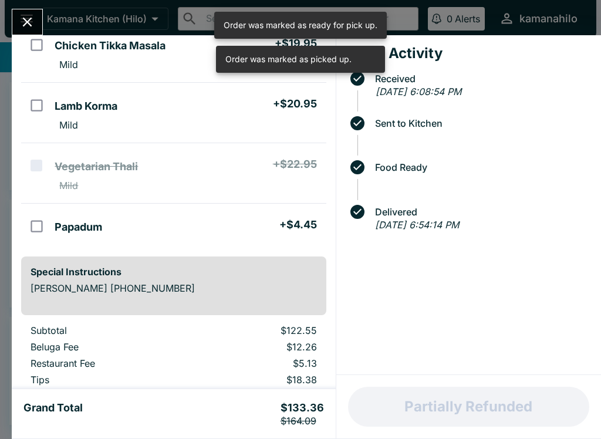 The width and height of the screenshot is (601, 439). What do you see at coordinates (27, 22) in the screenshot?
I see `button: Close` at bounding box center [27, 22].